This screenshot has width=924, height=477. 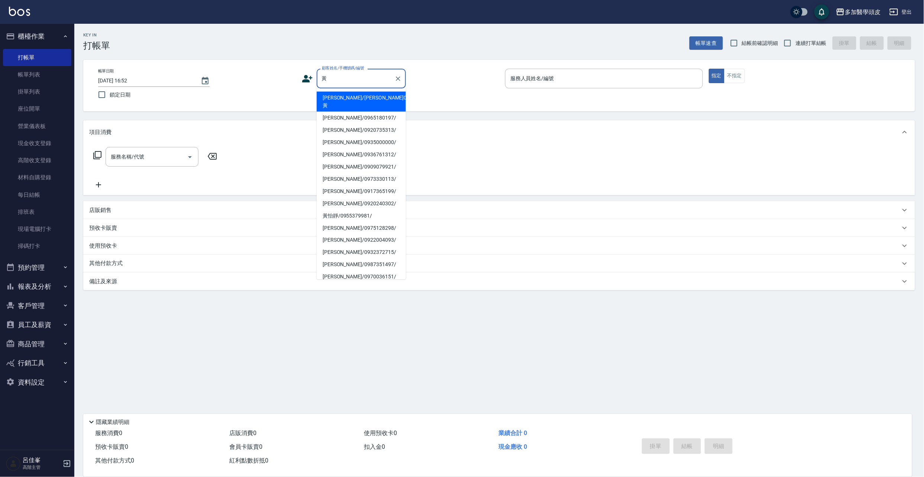 What do you see at coordinates (499, 132) in the screenshot?
I see `div: 項目消費` at bounding box center [499, 132].